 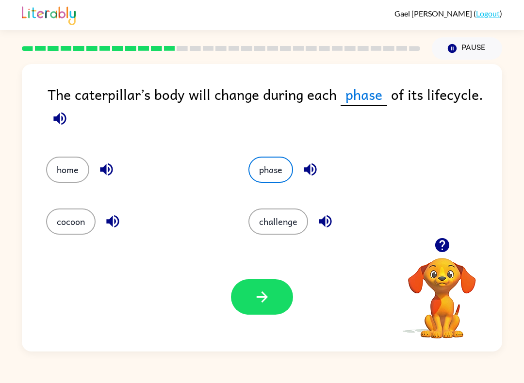 I want to click on button: challenge, so click(x=278, y=222).